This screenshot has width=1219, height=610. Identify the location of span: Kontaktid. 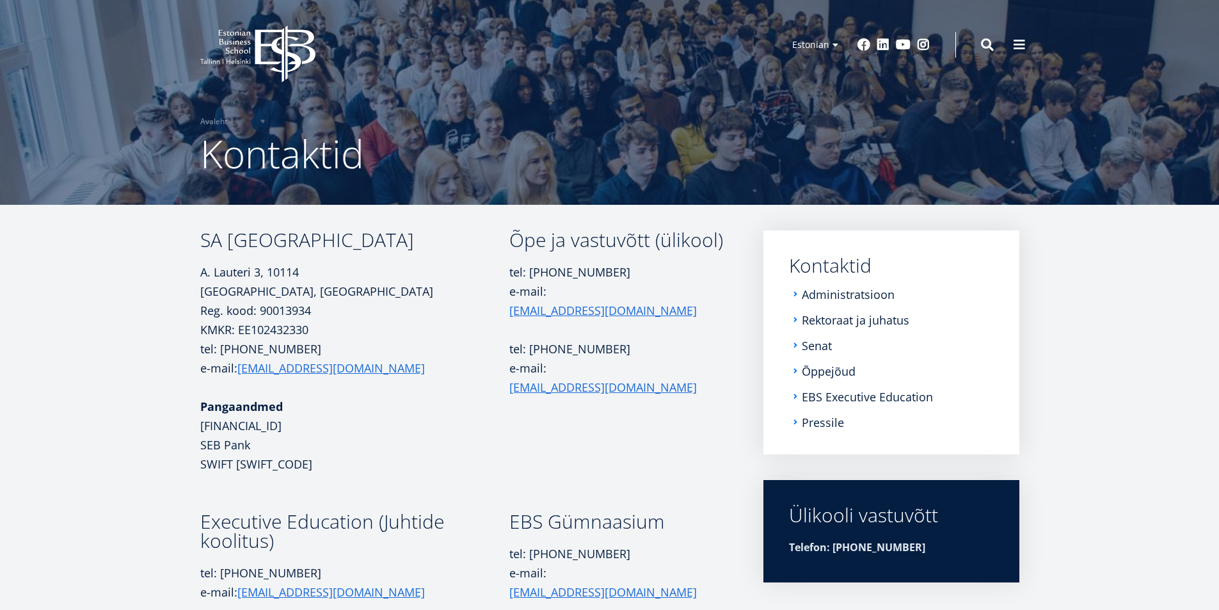
(282, 154).